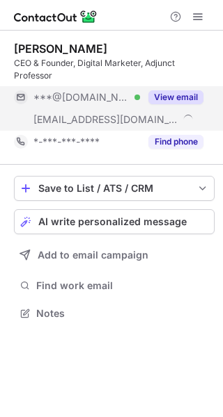 This screenshot has width=223, height=417. What do you see at coordinates (114, 286) in the screenshot?
I see `button: Find work email` at bounding box center [114, 286].